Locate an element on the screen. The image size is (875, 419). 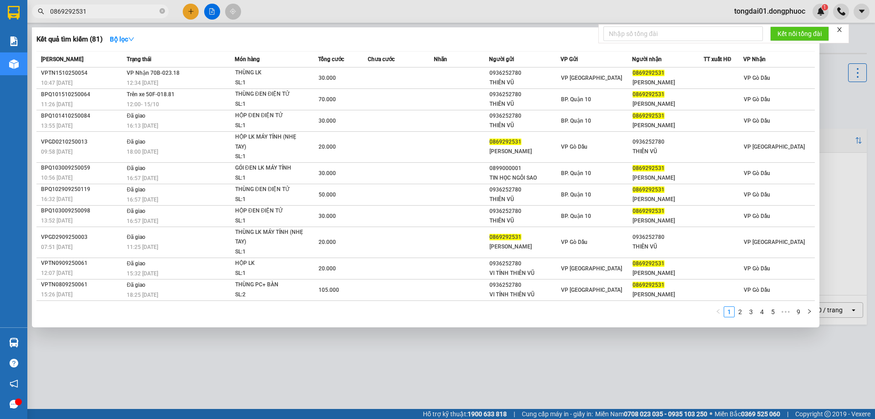
span: TT xuất HĐ is located at coordinates (717, 59).